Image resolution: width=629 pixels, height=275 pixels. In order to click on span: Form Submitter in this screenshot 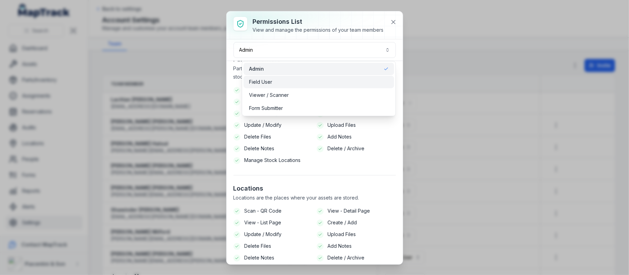, I will do `click(266, 108)`.